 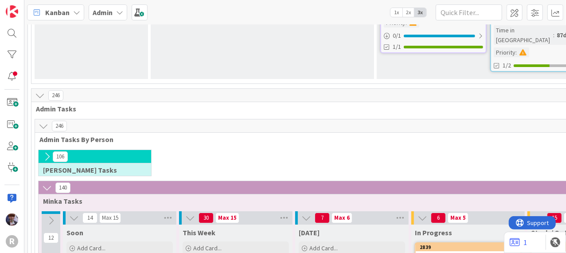 I want to click on span: 1/2, so click(x=507, y=65).